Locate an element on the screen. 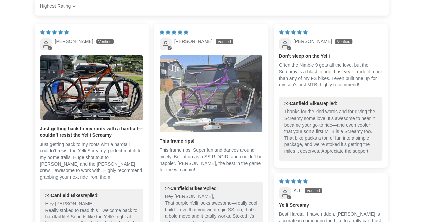 This screenshot has height=222, width=423. p: Thanks for the kind words and for giving the Screamy some love! It's awesome to hear it became yo... is located at coordinates (330, 131).